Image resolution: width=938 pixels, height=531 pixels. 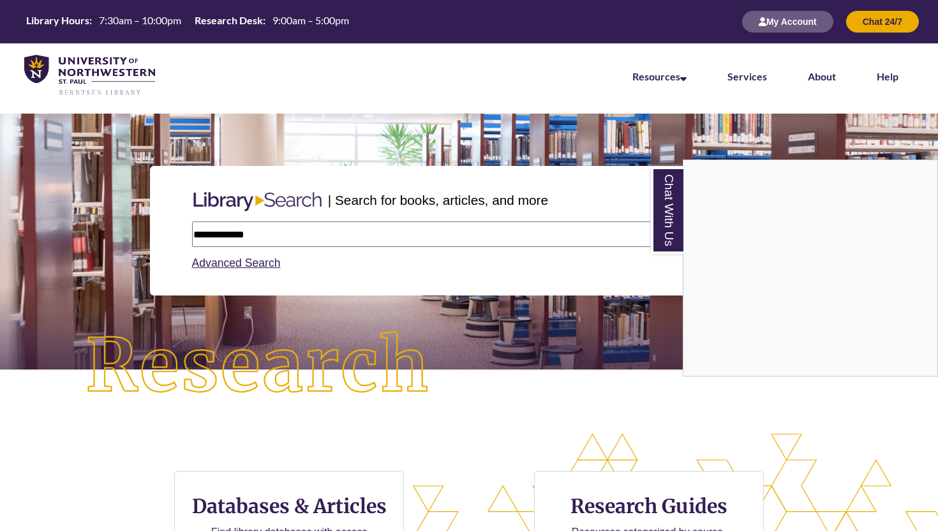 I want to click on a: About, so click(x=822, y=76).